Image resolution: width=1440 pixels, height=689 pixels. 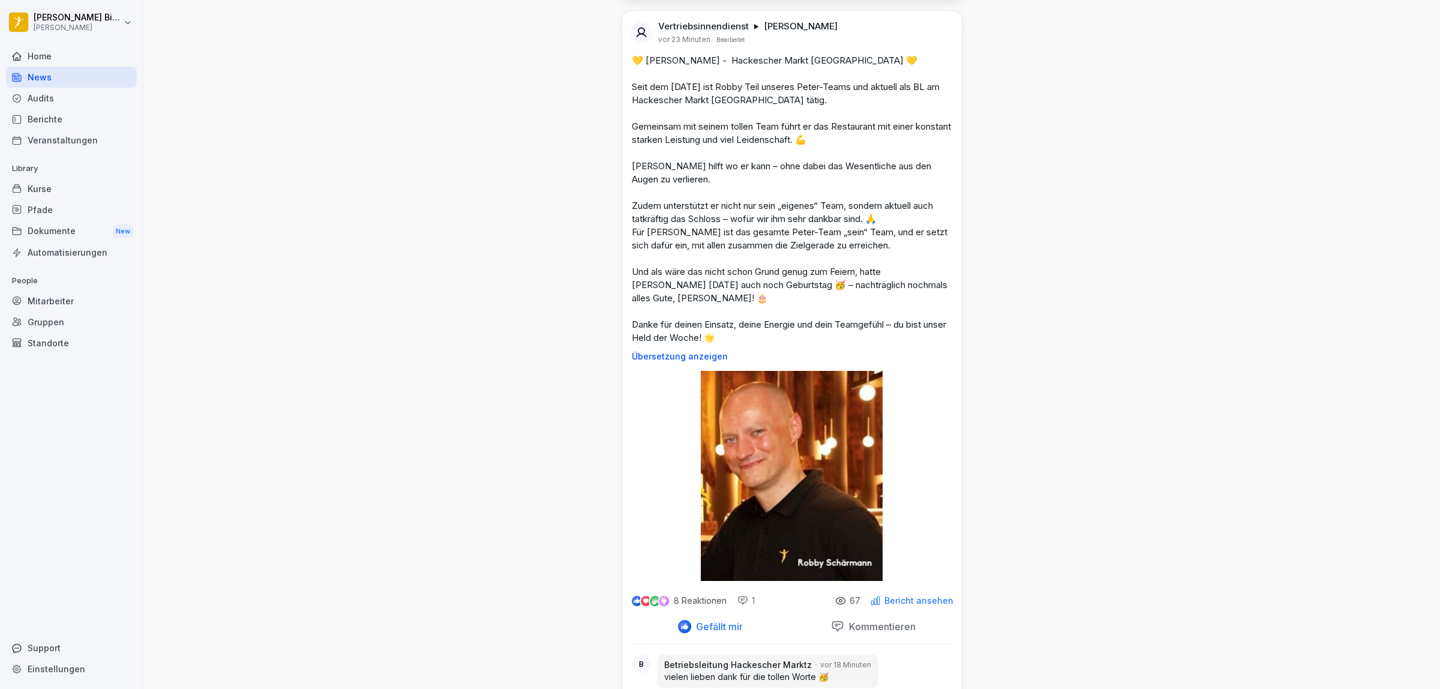 What do you see at coordinates (738, 665) in the screenshot?
I see `p: Betriebsleitung Hackescher Marktz` at bounding box center [738, 665].